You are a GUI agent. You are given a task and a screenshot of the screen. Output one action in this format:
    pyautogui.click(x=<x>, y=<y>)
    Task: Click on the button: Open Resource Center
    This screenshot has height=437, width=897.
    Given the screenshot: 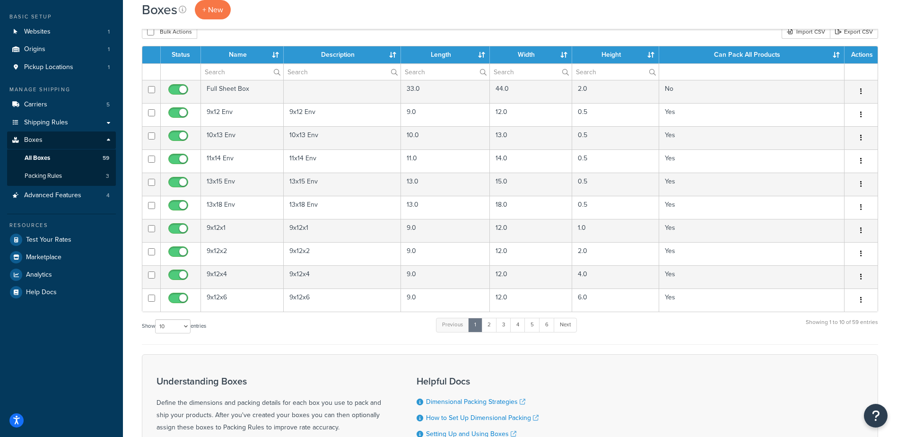 What is the action you would take?
    pyautogui.click(x=876, y=416)
    